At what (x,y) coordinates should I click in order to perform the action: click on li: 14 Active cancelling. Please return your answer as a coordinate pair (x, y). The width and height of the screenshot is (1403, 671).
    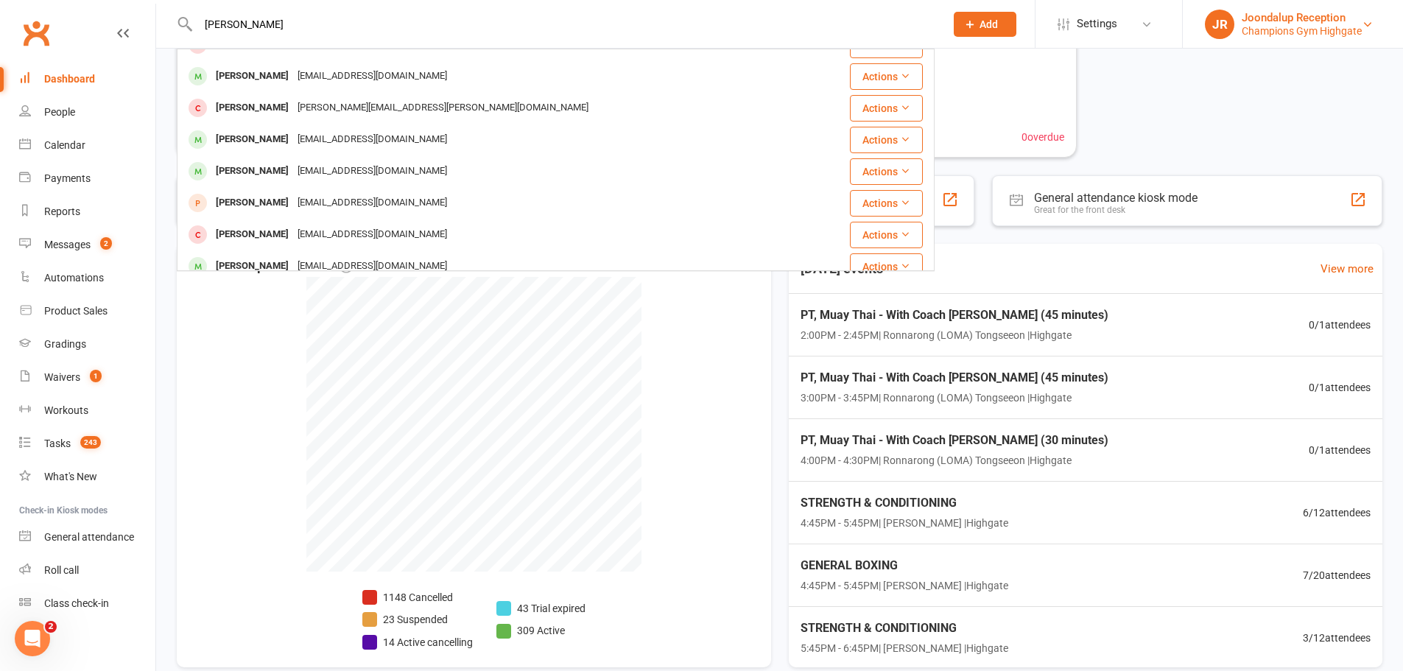
    Looking at the image, I should click on (418, 642).